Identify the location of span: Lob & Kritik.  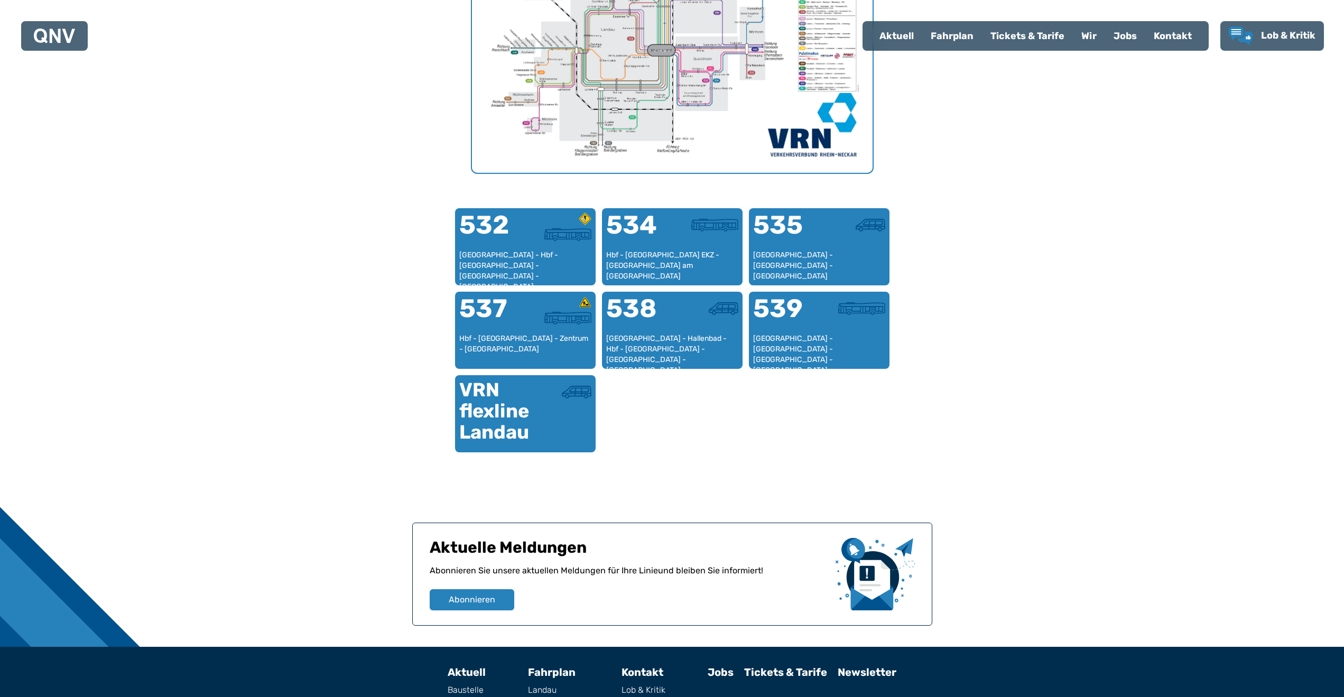
(1288, 35).